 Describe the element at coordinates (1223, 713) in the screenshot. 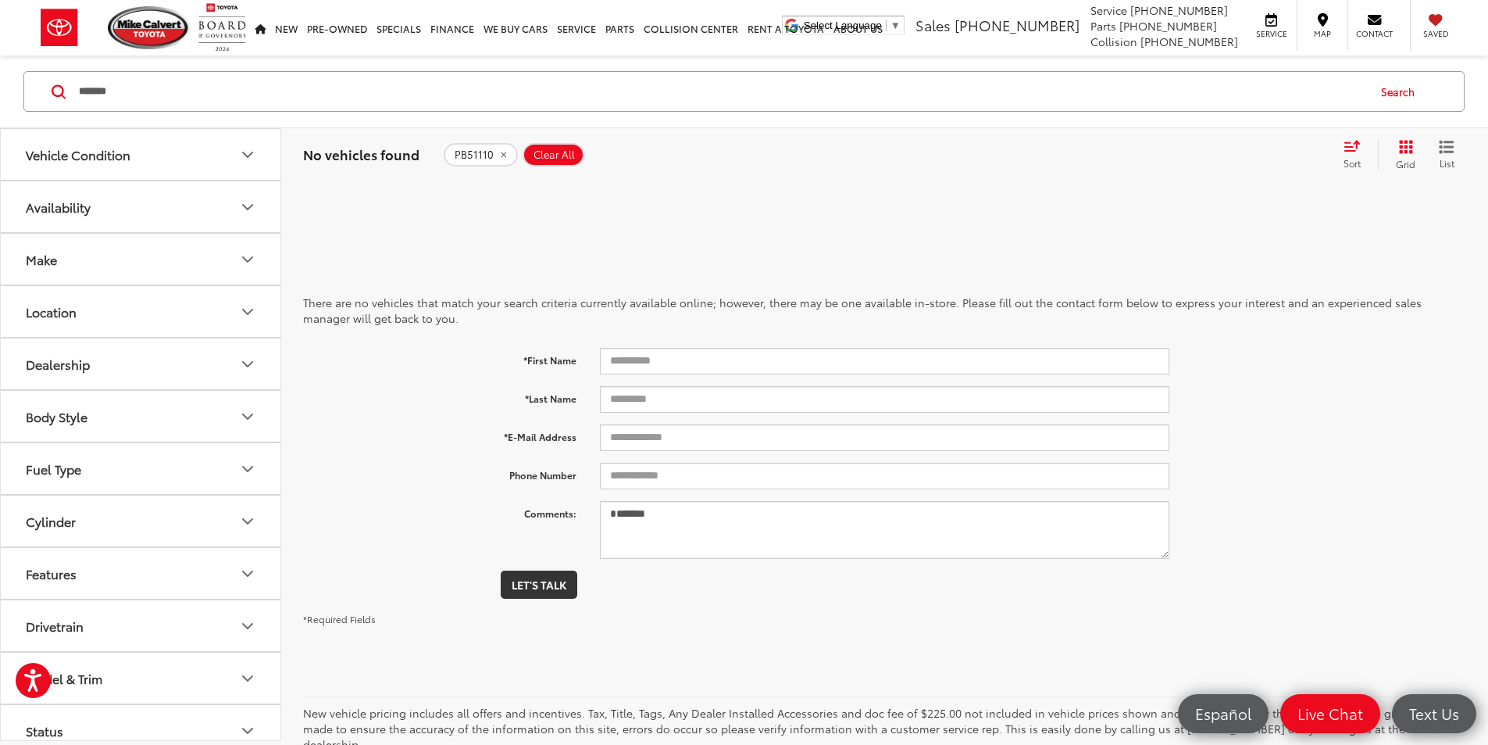

I see `span: Español` at that location.